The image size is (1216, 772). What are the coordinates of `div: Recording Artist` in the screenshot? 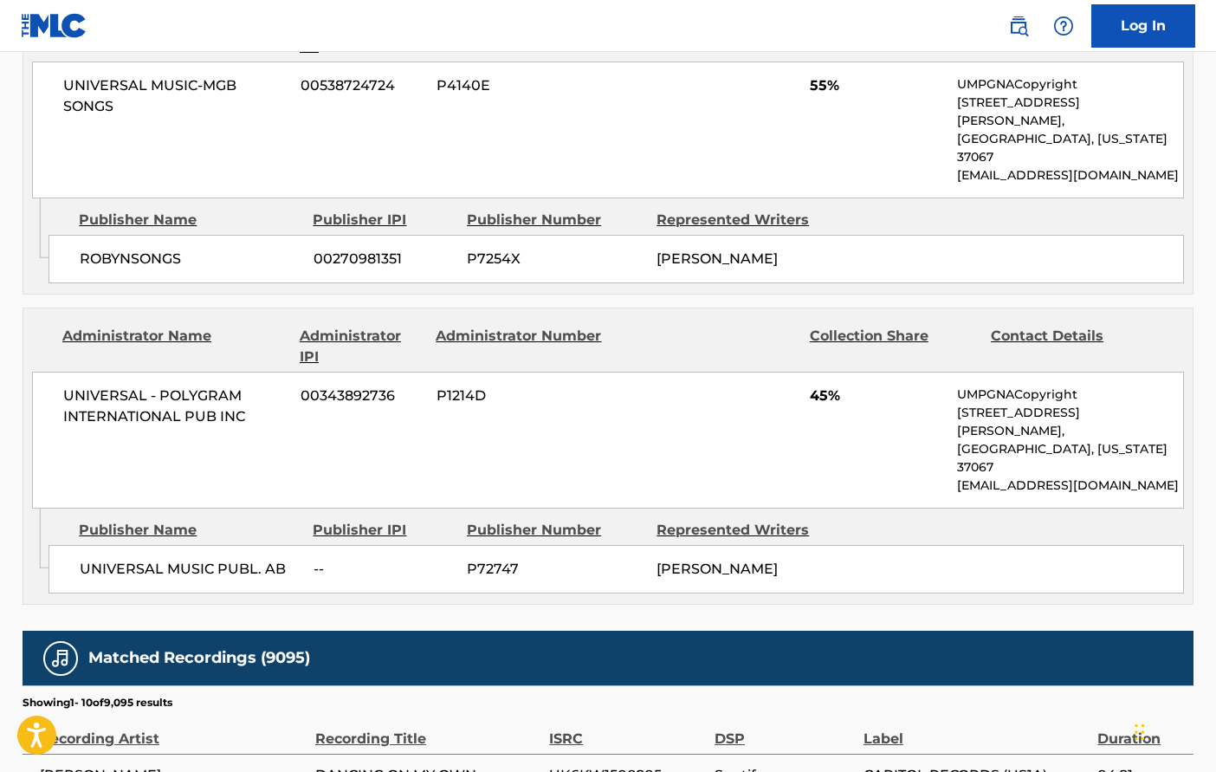 It's located at (173, 730).